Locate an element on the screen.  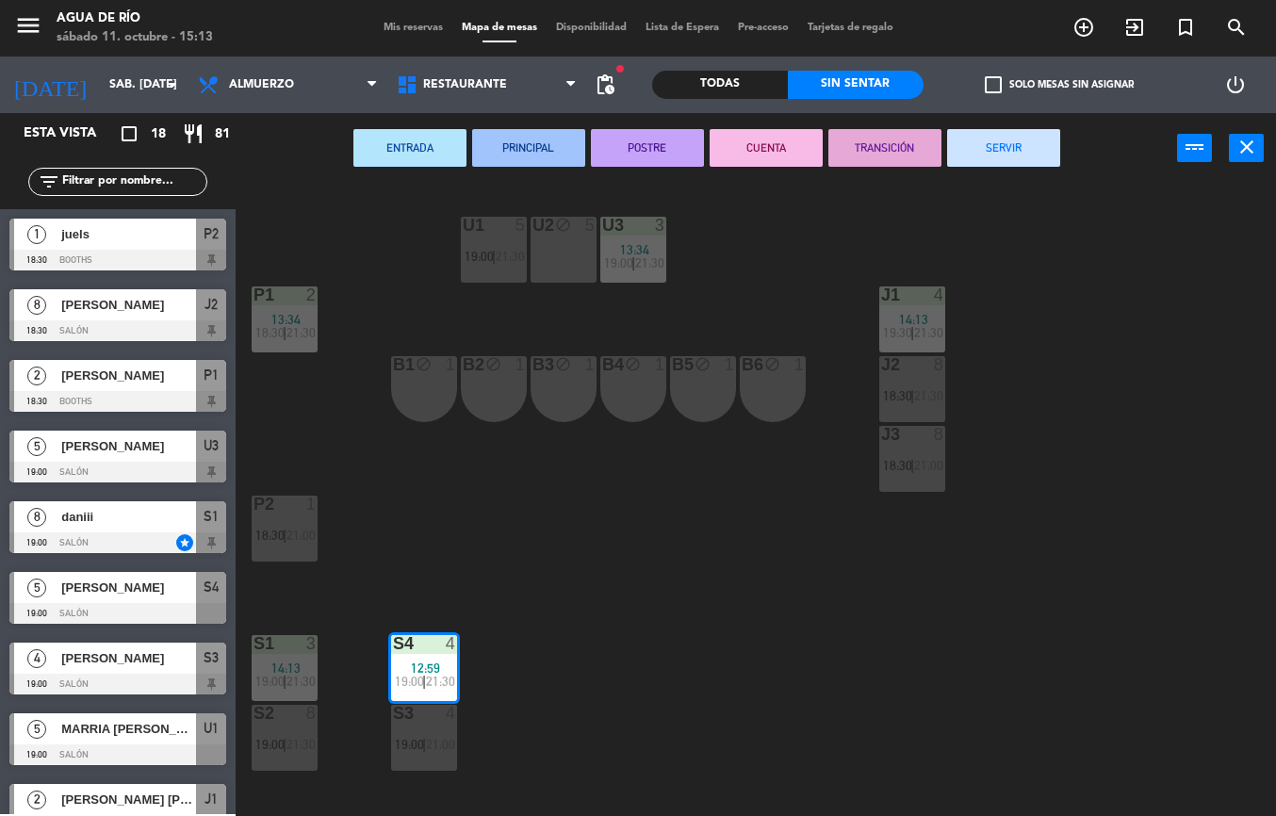
div: S3 is located at coordinates (393, 713).